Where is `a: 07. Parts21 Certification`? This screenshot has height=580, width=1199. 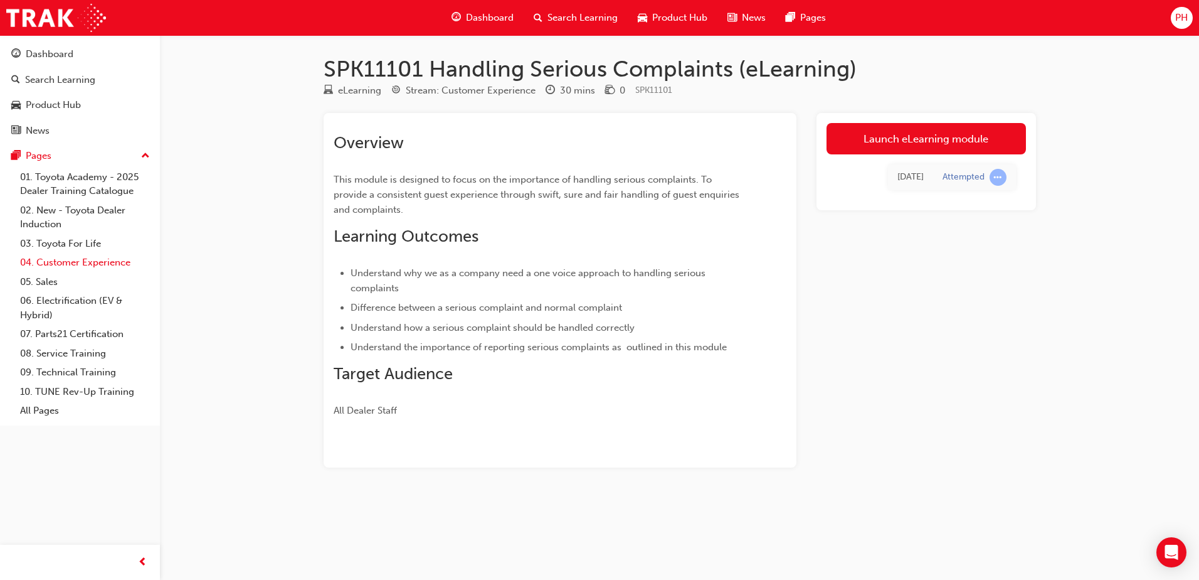 a: 07. Parts21 Certification is located at coordinates (85, 334).